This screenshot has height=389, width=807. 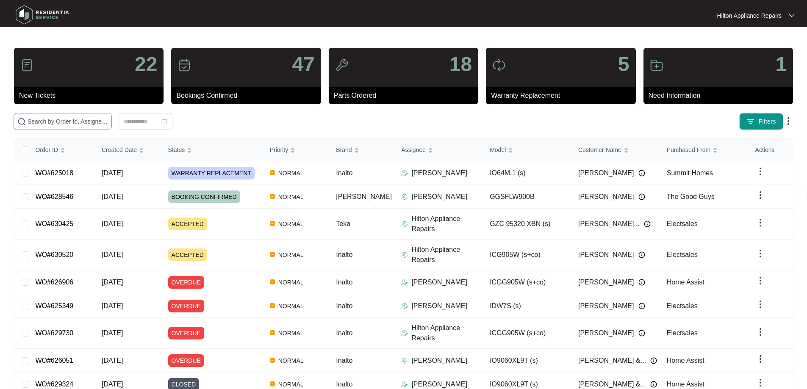 I want to click on th: Priority, so click(x=296, y=150).